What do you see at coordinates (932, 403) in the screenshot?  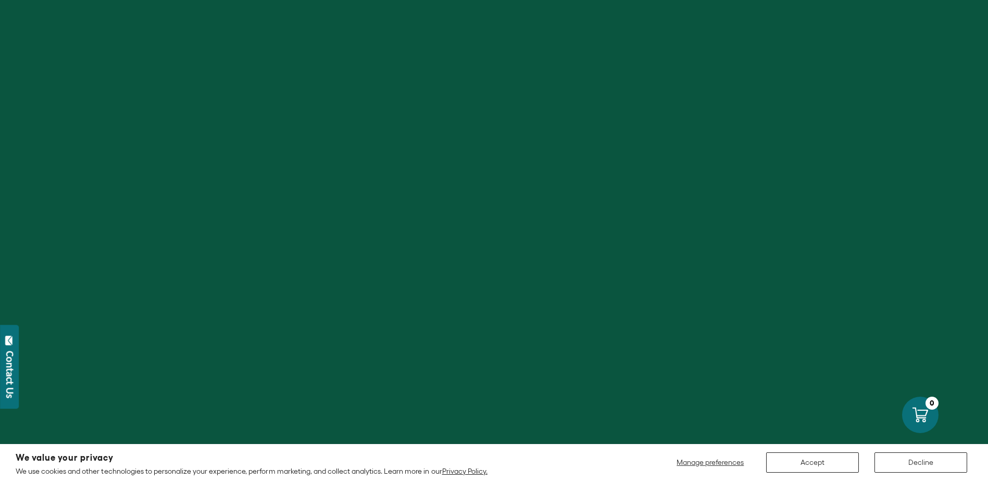 I see `div: 0` at bounding box center [932, 403].